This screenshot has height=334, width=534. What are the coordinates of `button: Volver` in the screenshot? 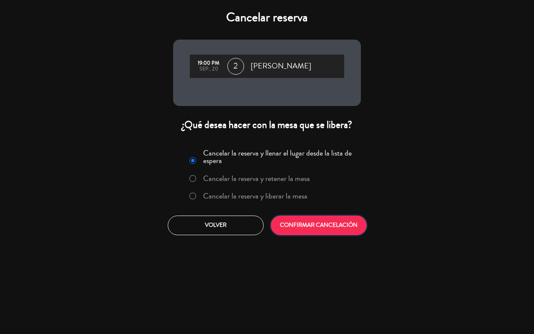 It's located at (216, 225).